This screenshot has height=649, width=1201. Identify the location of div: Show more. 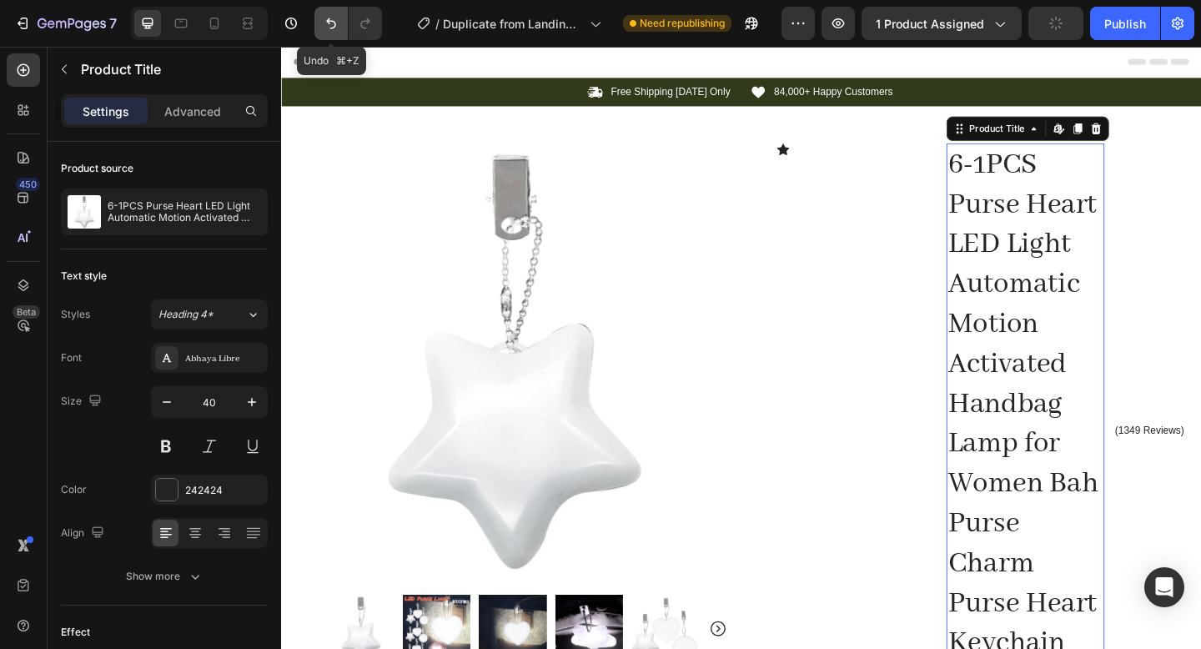
(164, 576).